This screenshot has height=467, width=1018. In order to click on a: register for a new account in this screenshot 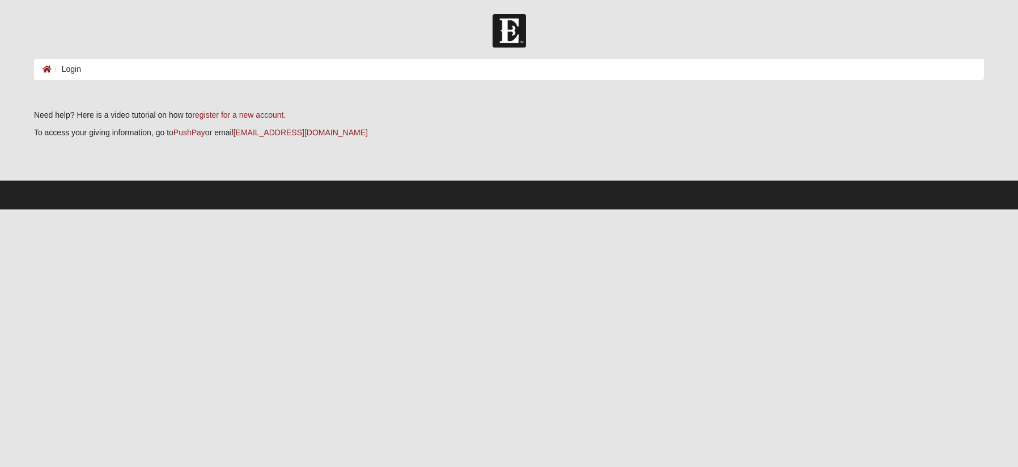, I will do `click(237, 115)`.